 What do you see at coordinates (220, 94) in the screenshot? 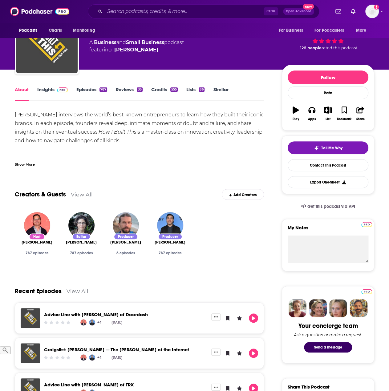
I see `a: Similar` at bounding box center [220, 94].